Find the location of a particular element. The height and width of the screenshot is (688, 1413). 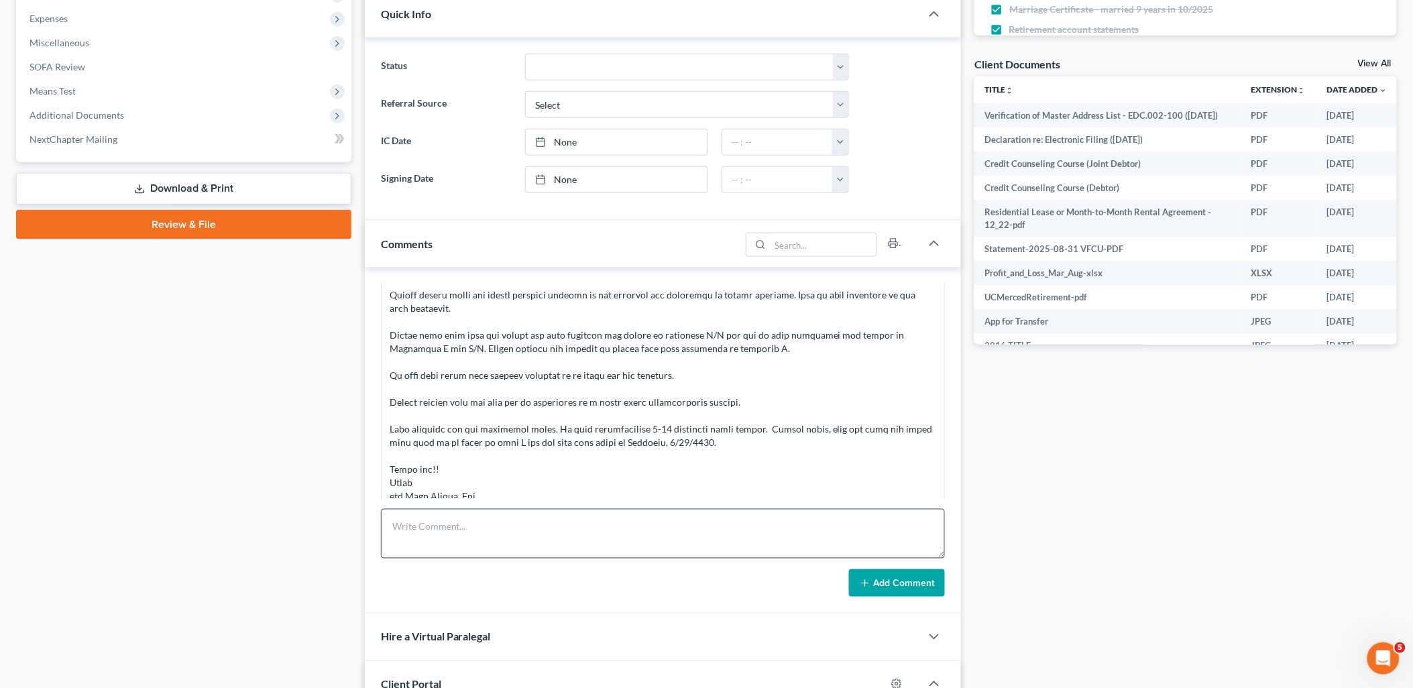

label: Signing Date is located at coordinates (446, 180).